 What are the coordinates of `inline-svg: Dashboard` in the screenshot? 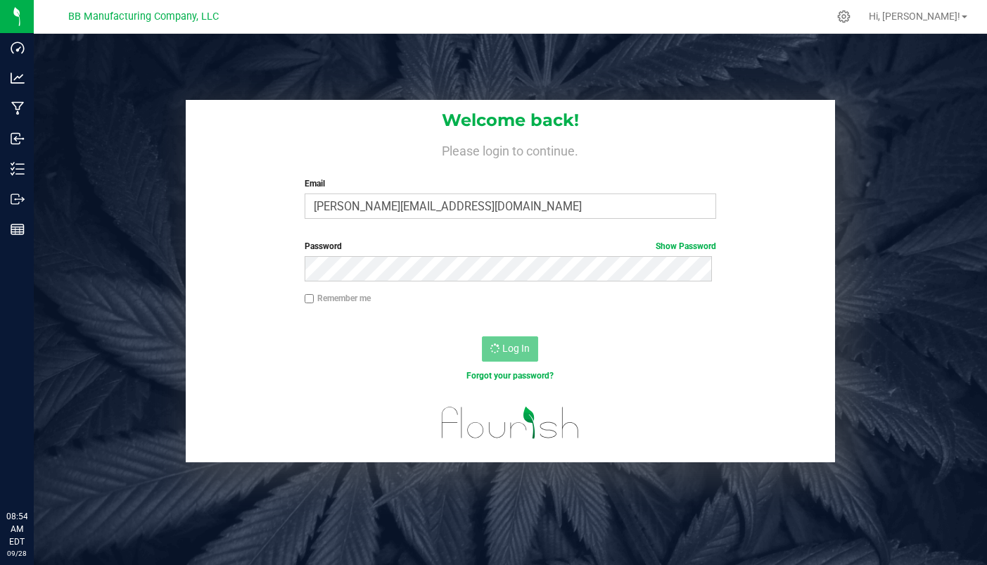 It's located at (18, 48).